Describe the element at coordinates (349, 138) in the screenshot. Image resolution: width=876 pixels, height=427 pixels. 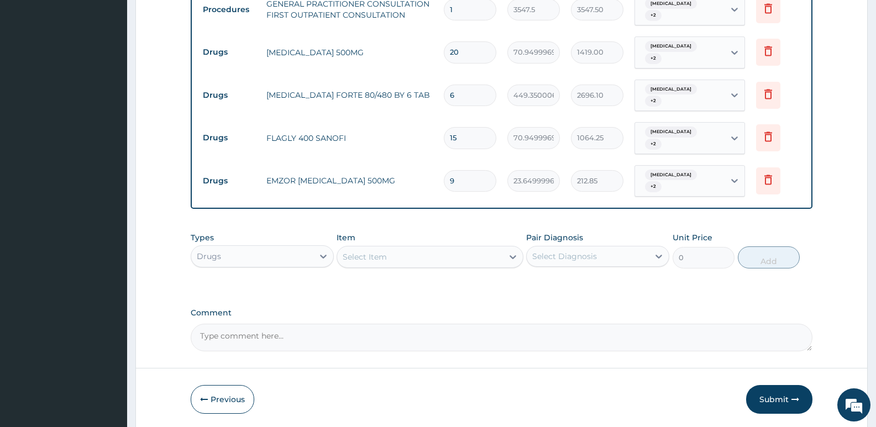
I see `td: FLAGLY 400 SANOFI` at that location.